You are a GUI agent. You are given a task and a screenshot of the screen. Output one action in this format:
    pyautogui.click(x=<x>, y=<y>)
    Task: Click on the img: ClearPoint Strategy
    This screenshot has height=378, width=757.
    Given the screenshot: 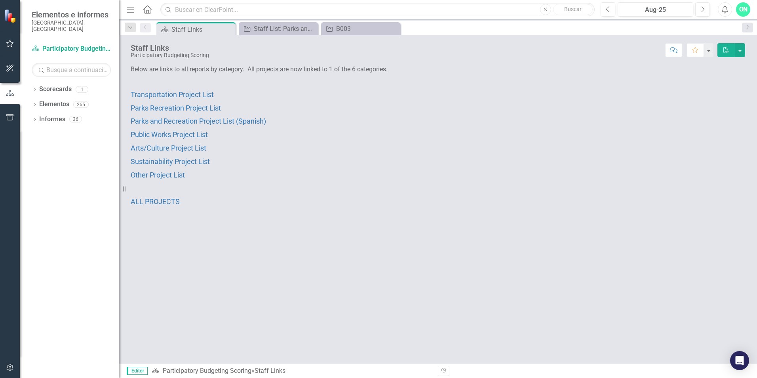 What is the action you would take?
    pyautogui.click(x=11, y=16)
    